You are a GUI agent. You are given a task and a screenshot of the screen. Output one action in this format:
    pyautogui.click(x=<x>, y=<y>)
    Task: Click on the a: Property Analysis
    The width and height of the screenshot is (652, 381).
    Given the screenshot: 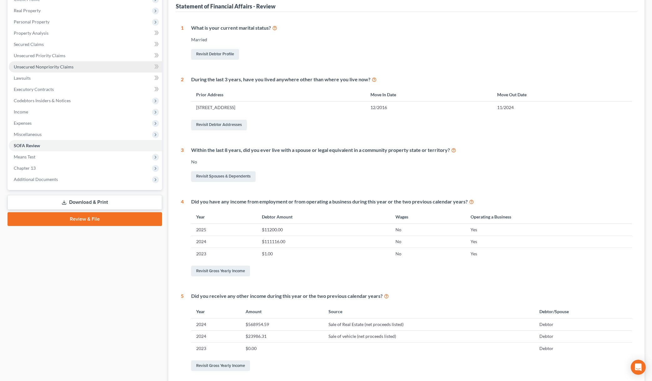 What is the action you would take?
    pyautogui.click(x=85, y=33)
    